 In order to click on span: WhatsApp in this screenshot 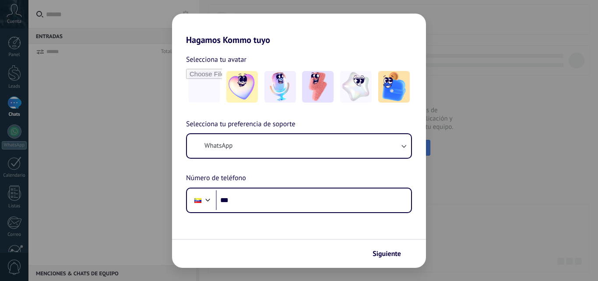, I will do `click(219, 146)`.